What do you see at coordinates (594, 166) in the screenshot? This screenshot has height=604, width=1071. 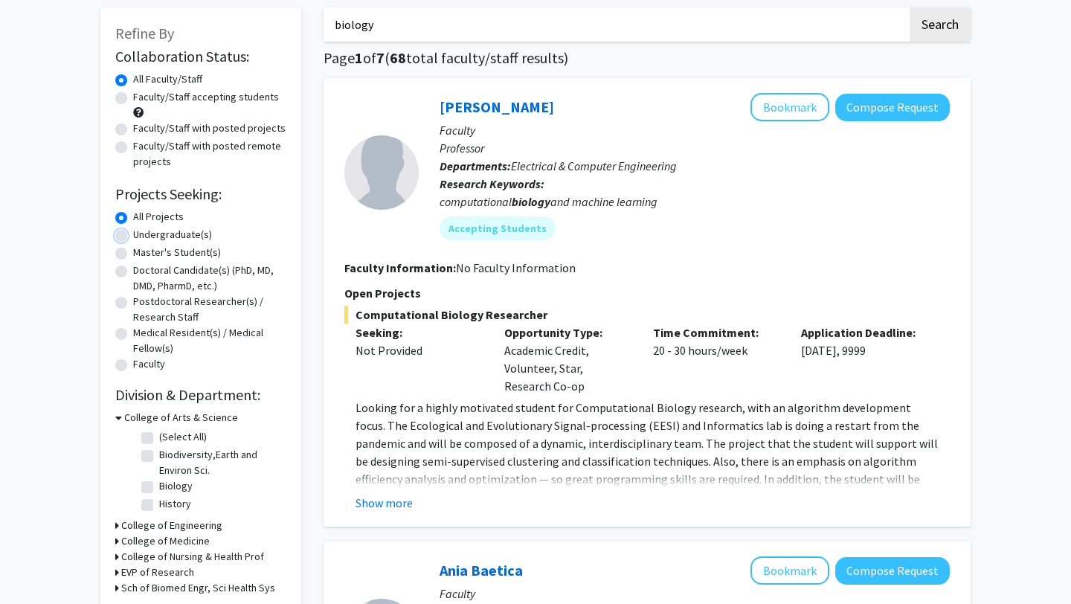 I see `span: Electrical & Computer Engineering` at bounding box center [594, 166].